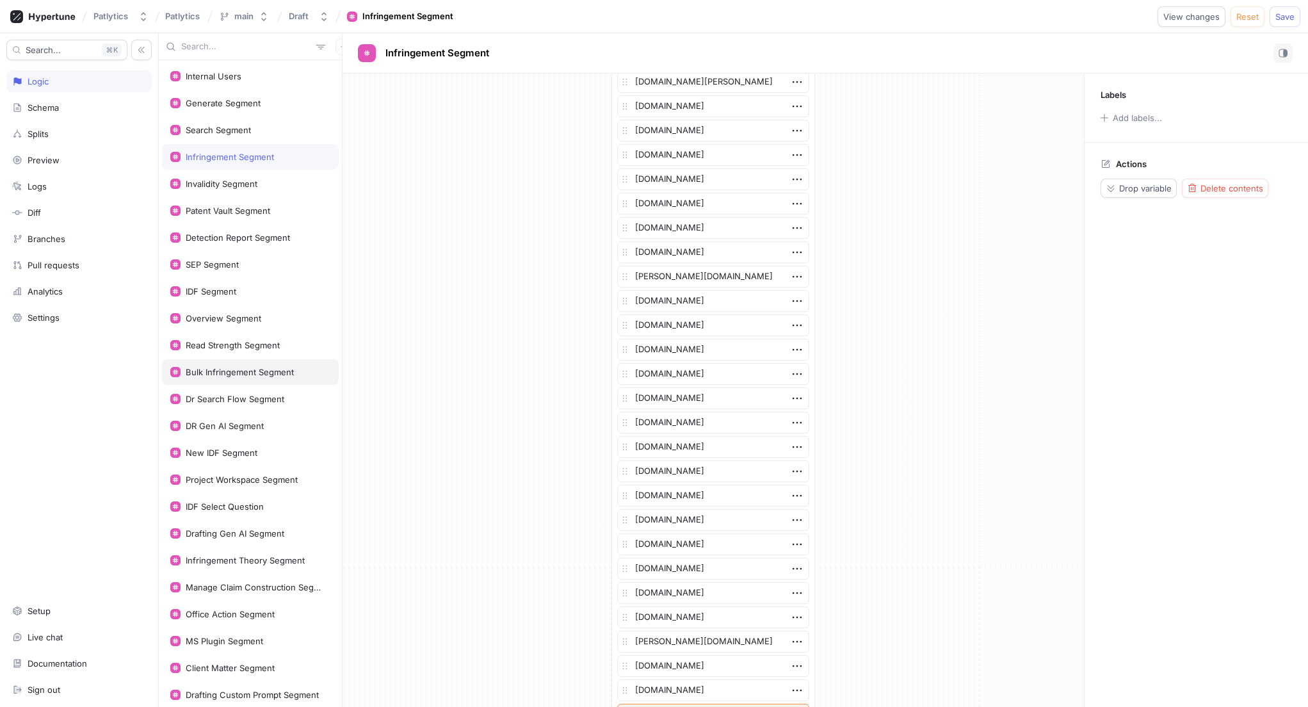 Image resolution: width=1308 pixels, height=707 pixels. What do you see at coordinates (230, 614) in the screenshot?
I see `div: Office Action Segment` at bounding box center [230, 614].